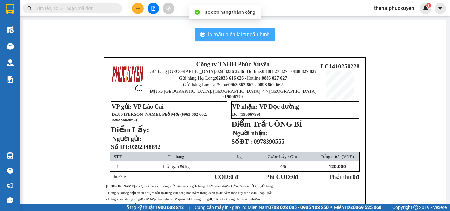 This screenshot has height=211, width=450. I want to click on span: STT, so click(118, 156).